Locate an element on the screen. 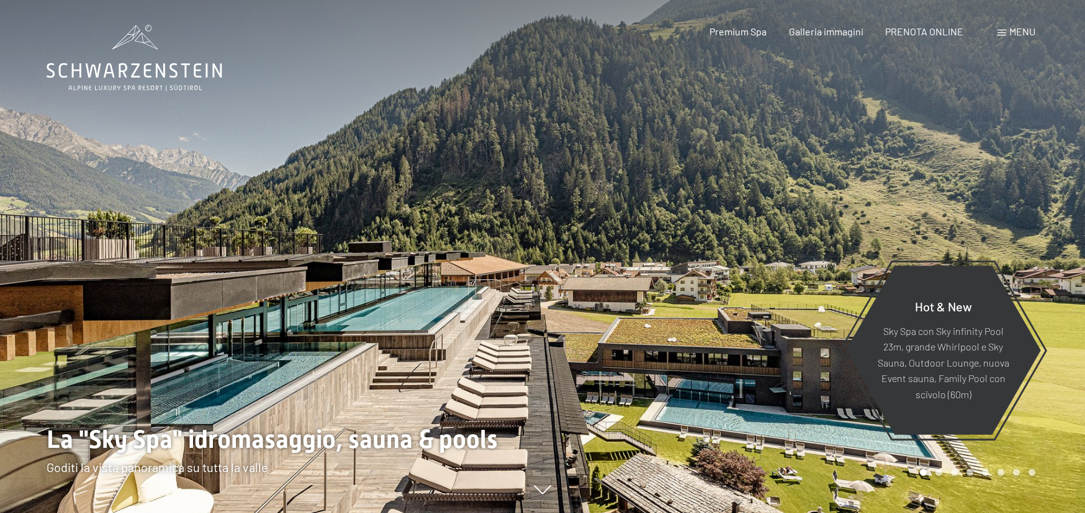  a: PRENOTA ONLINE is located at coordinates (924, 31).